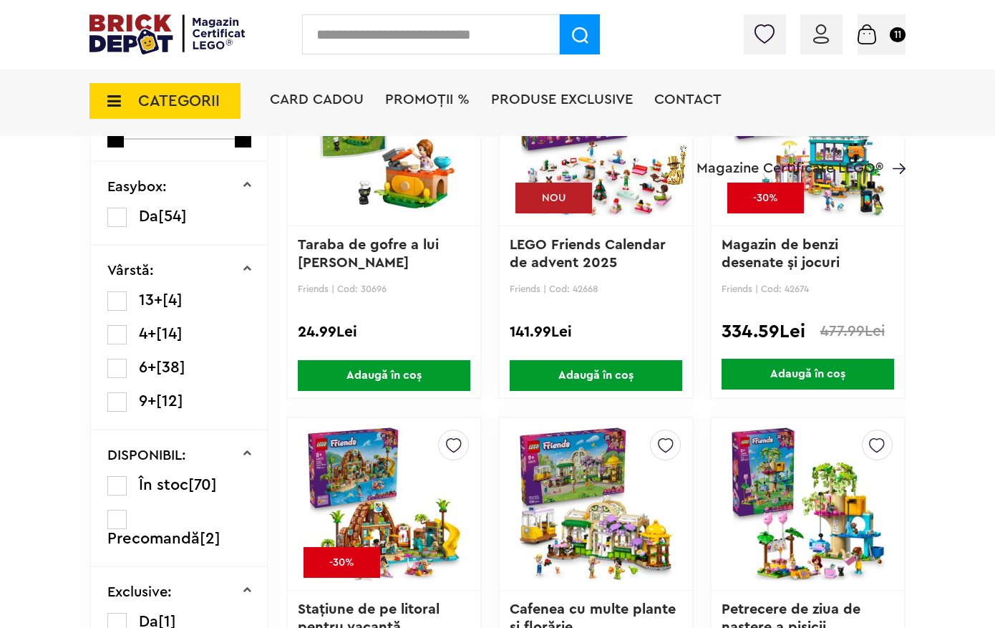 This screenshot has height=628, width=995. Describe the element at coordinates (553, 197) in the screenshot. I see `div: NOU` at that location.